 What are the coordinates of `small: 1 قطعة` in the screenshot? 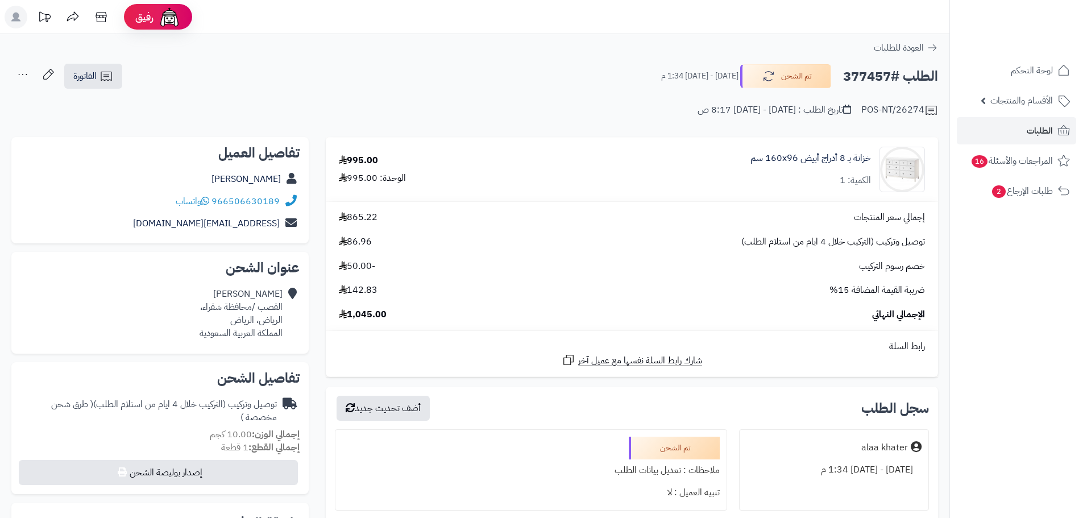 It's located at (260, 447).